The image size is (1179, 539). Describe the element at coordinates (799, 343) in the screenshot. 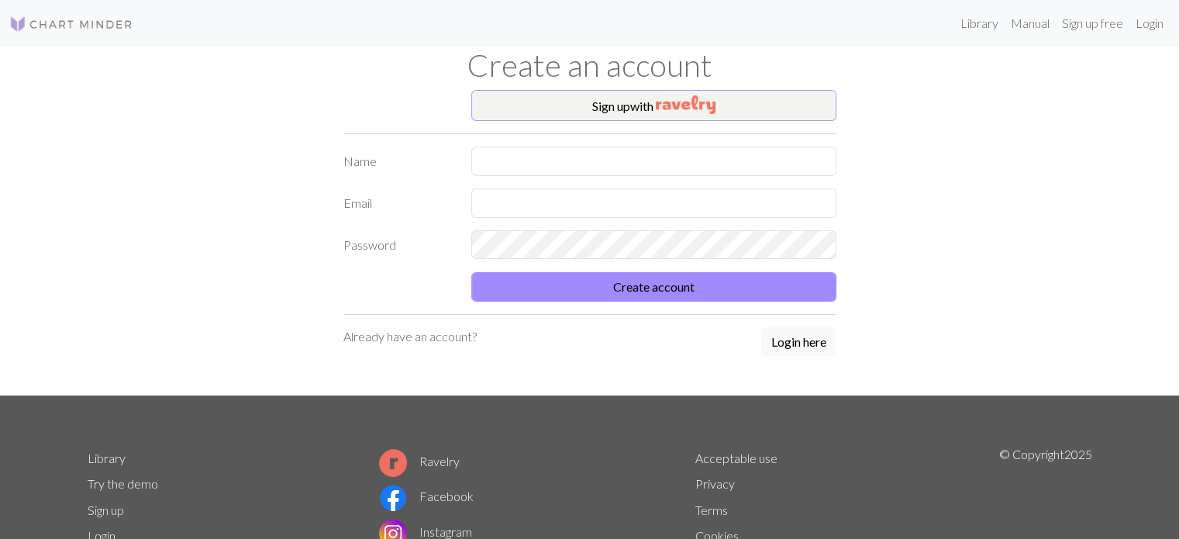

I see `a: Login here` at that location.